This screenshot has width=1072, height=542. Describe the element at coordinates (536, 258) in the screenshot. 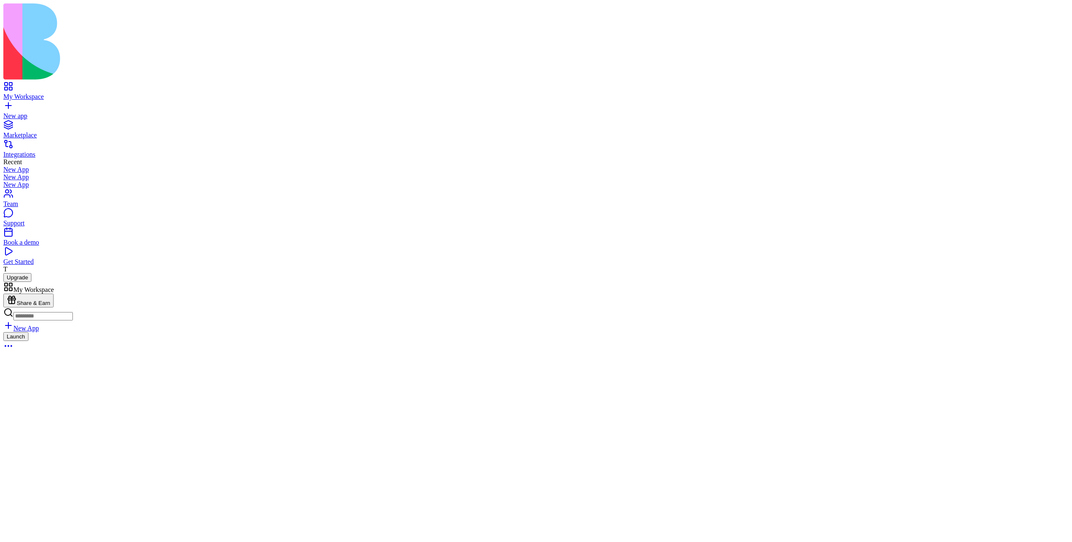

I see `a: Get Started` at that location.